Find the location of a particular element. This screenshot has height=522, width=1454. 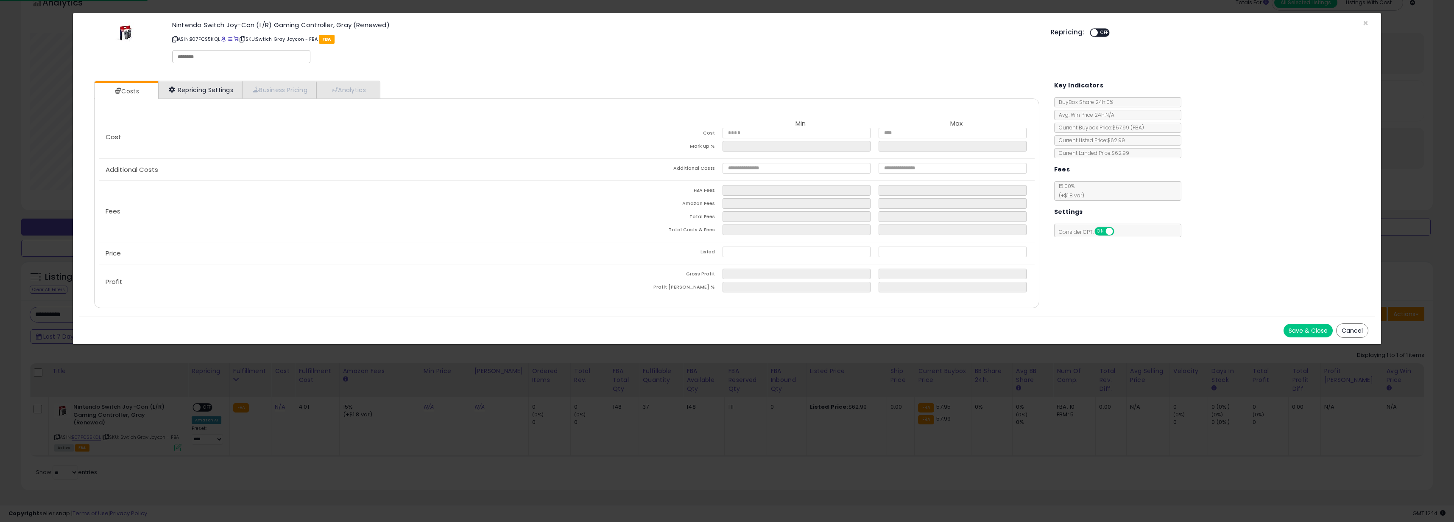

span: 15.00 % is located at coordinates (1070, 190).